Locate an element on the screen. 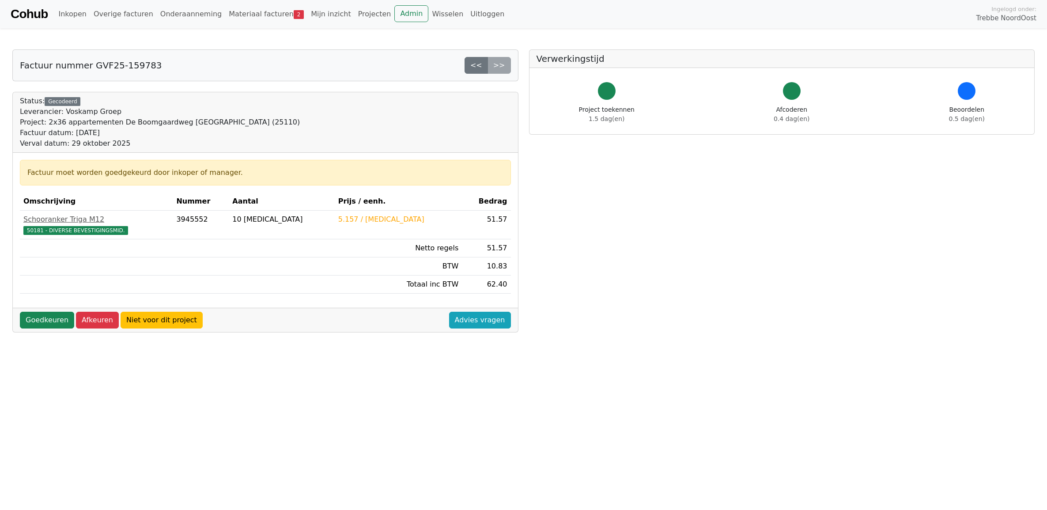  a: Materiaal facturen2 is located at coordinates (266, 14).